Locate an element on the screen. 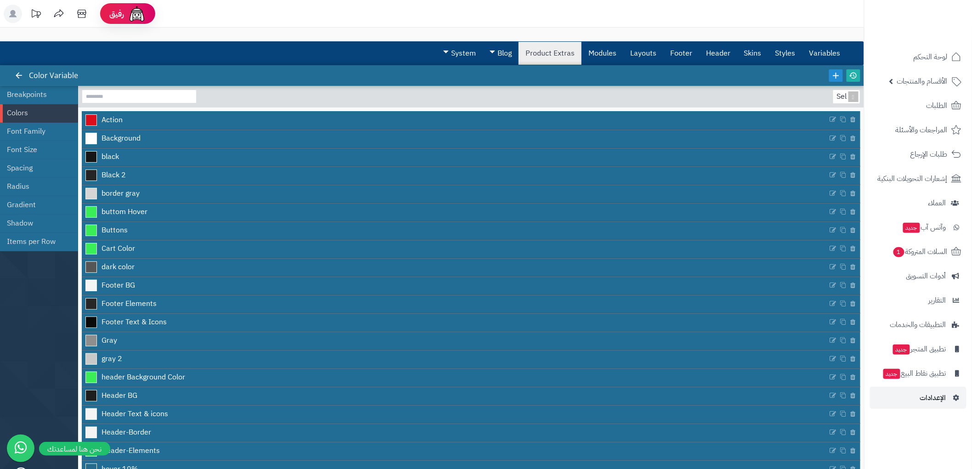 The width and height of the screenshot is (972, 469). span: Header Text & icons is located at coordinates (135, 414).